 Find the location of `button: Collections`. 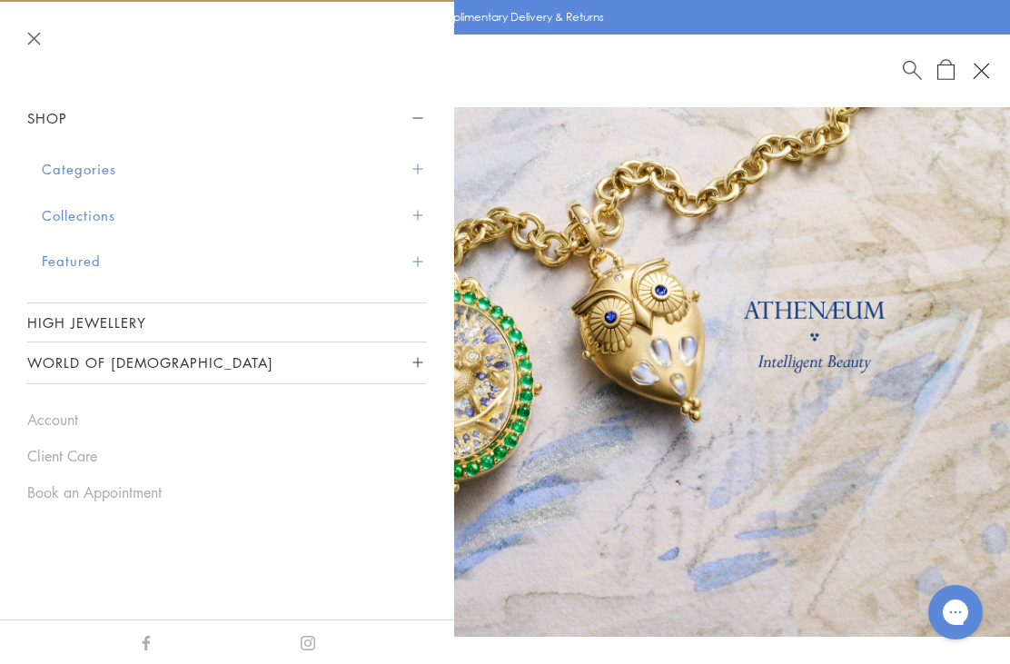

button: Collections is located at coordinates (234, 215).